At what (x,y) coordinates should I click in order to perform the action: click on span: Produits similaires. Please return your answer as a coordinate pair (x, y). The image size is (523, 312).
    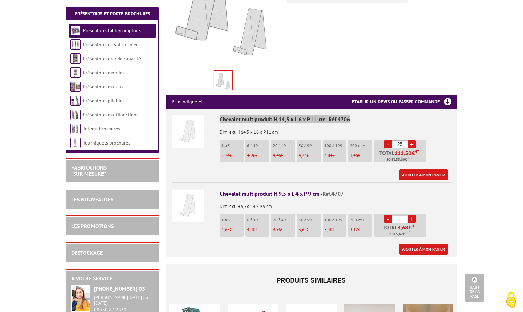
    Looking at the image, I should click on (311, 281).